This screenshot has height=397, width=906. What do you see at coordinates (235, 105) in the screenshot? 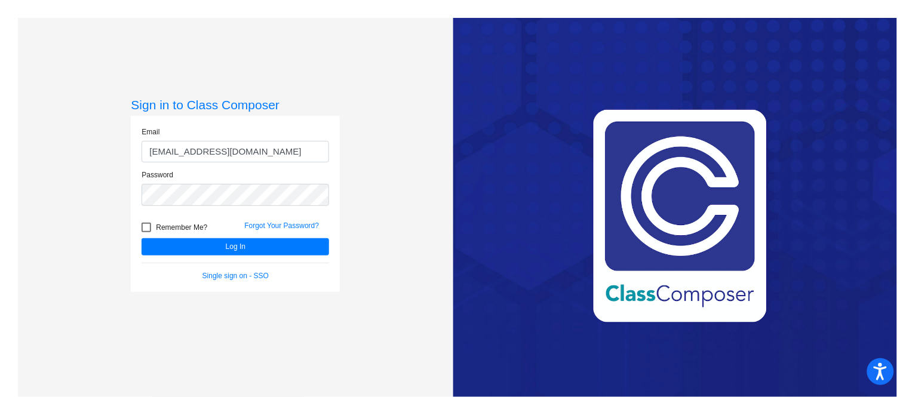
I see `h3: Sign in to Class Composer` at bounding box center [235, 105].